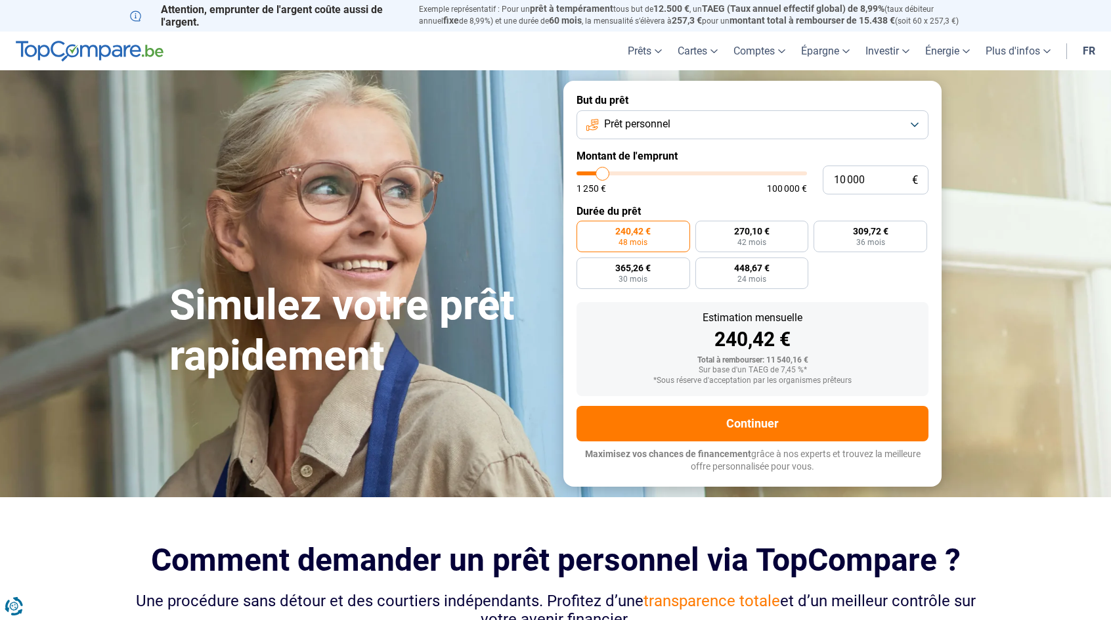 The image size is (1111, 620). I want to click on label: Durée du prêt, so click(753, 211).